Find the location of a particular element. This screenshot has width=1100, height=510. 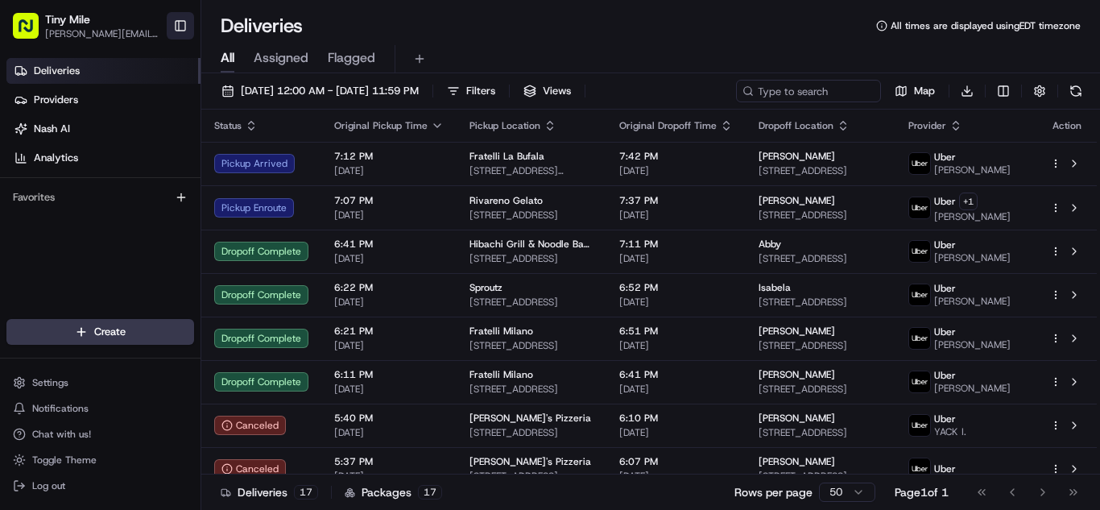

div: Page 1 of 1 is located at coordinates (921, 492).